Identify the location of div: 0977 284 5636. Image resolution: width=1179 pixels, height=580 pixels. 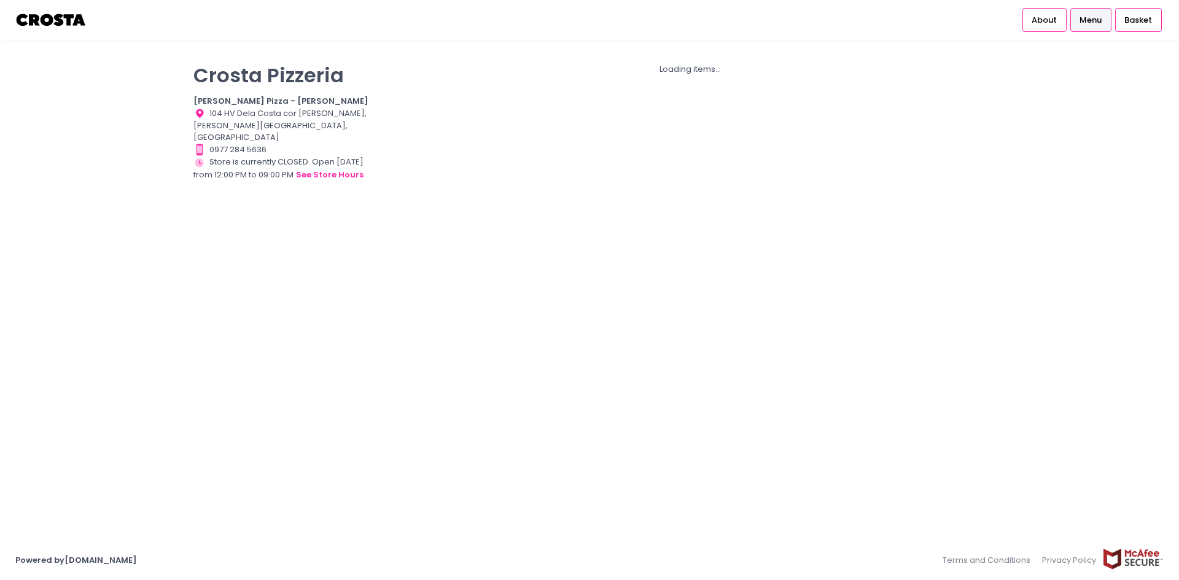
(287, 150).